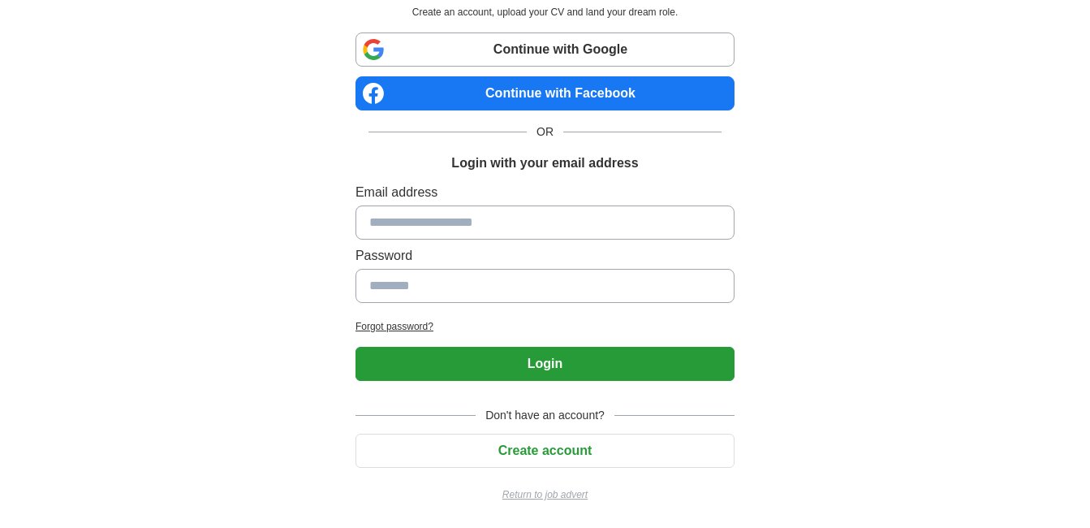 The height and width of the screenshot is (528, 1090). What do you see at coordinates (545, 494) in the screenshot?
I see `p: Return to job advert` at bounding box center [545, 494].